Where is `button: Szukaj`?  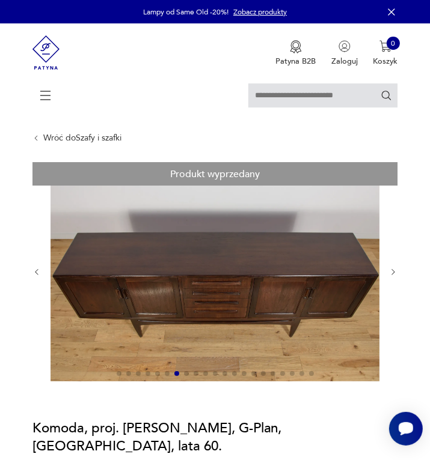
button: Szukaj is located at coordinates (386, 95).